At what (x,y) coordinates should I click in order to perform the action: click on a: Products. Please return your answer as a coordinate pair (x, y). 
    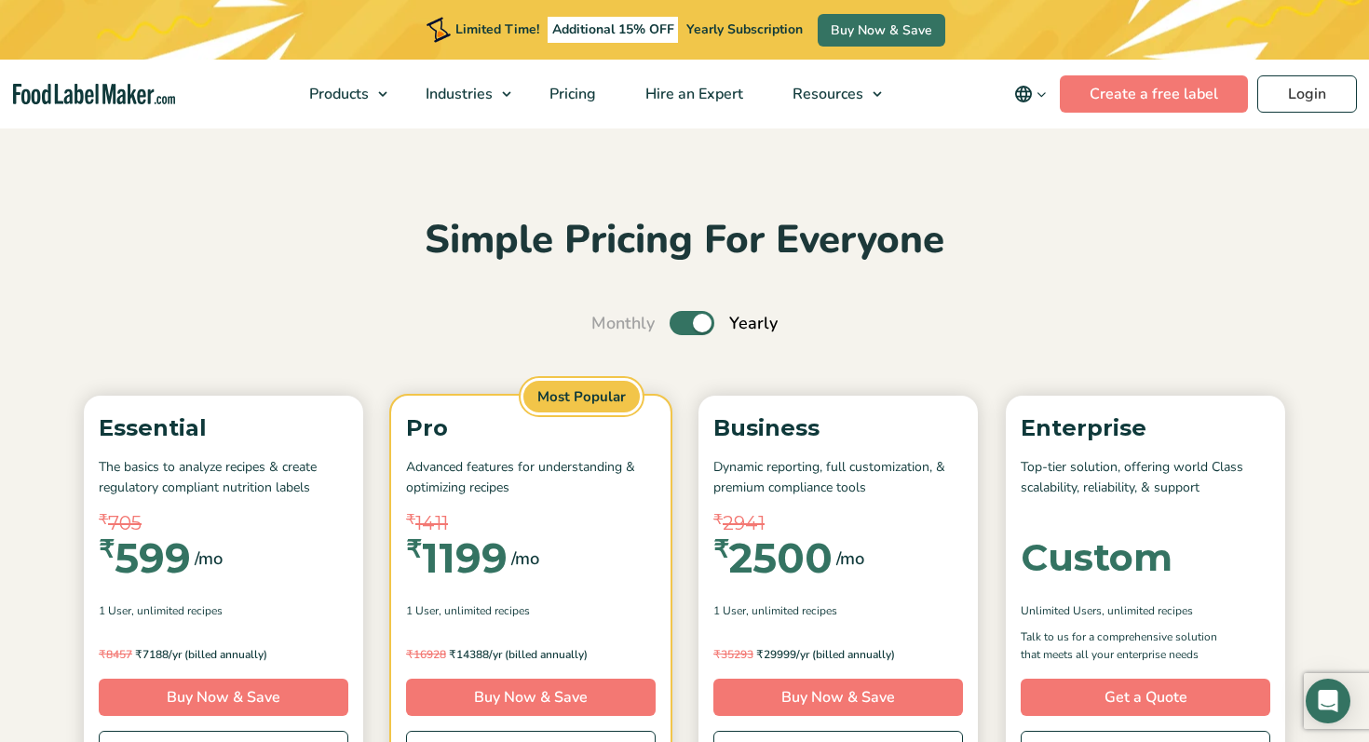
    Looking at the image, I should click on (341, 94).